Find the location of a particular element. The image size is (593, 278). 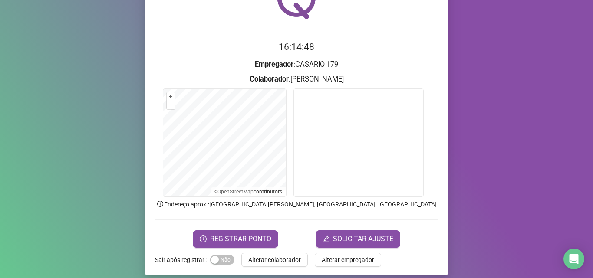

span: clock-circle is located at coordinates (203, 239).